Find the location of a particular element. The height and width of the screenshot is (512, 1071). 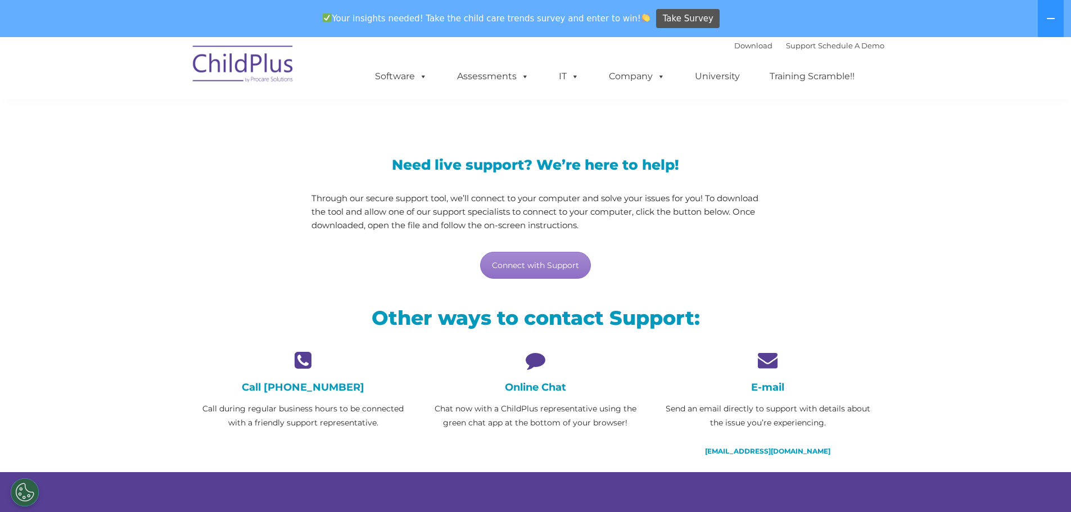

a: Download is located at coordinates (754, 46).